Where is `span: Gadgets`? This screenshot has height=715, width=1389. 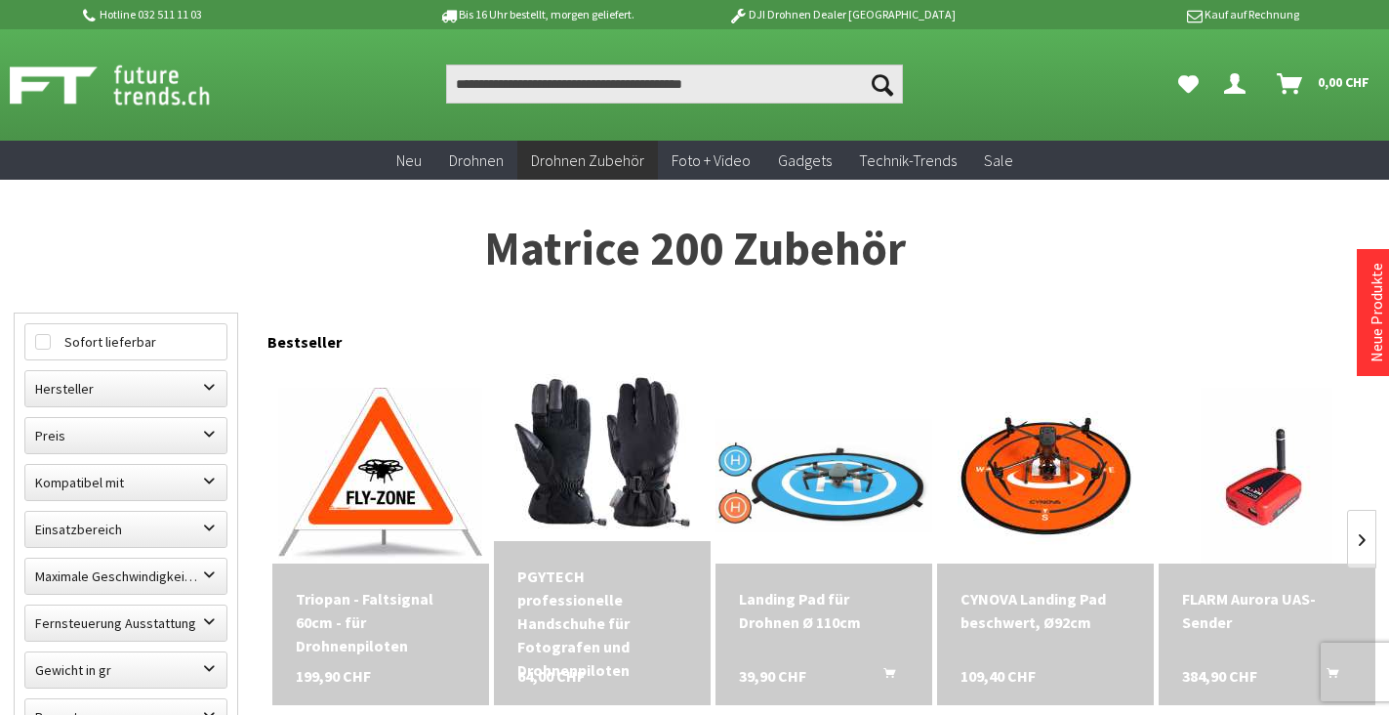
span: Gadgets is located at coordinates (804, 160).